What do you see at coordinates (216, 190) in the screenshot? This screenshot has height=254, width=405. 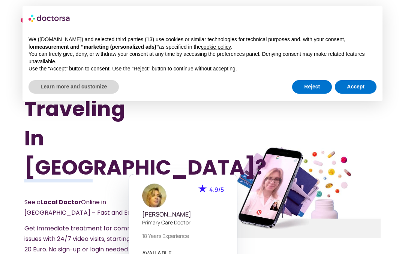 I see `span: 4.9/5` at bounding box center [216, 190].